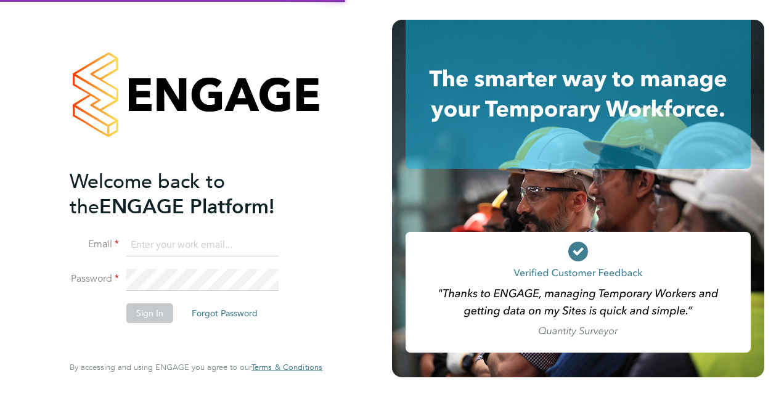  I want to click on span: Terms & Conditions, so click(287, 367).